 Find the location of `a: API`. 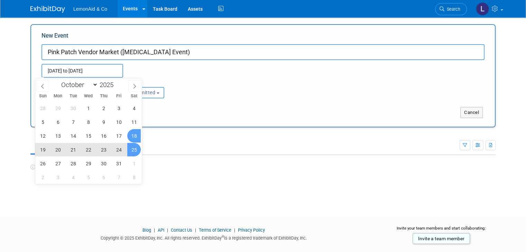

a: API is located at coordinates (161, 230).